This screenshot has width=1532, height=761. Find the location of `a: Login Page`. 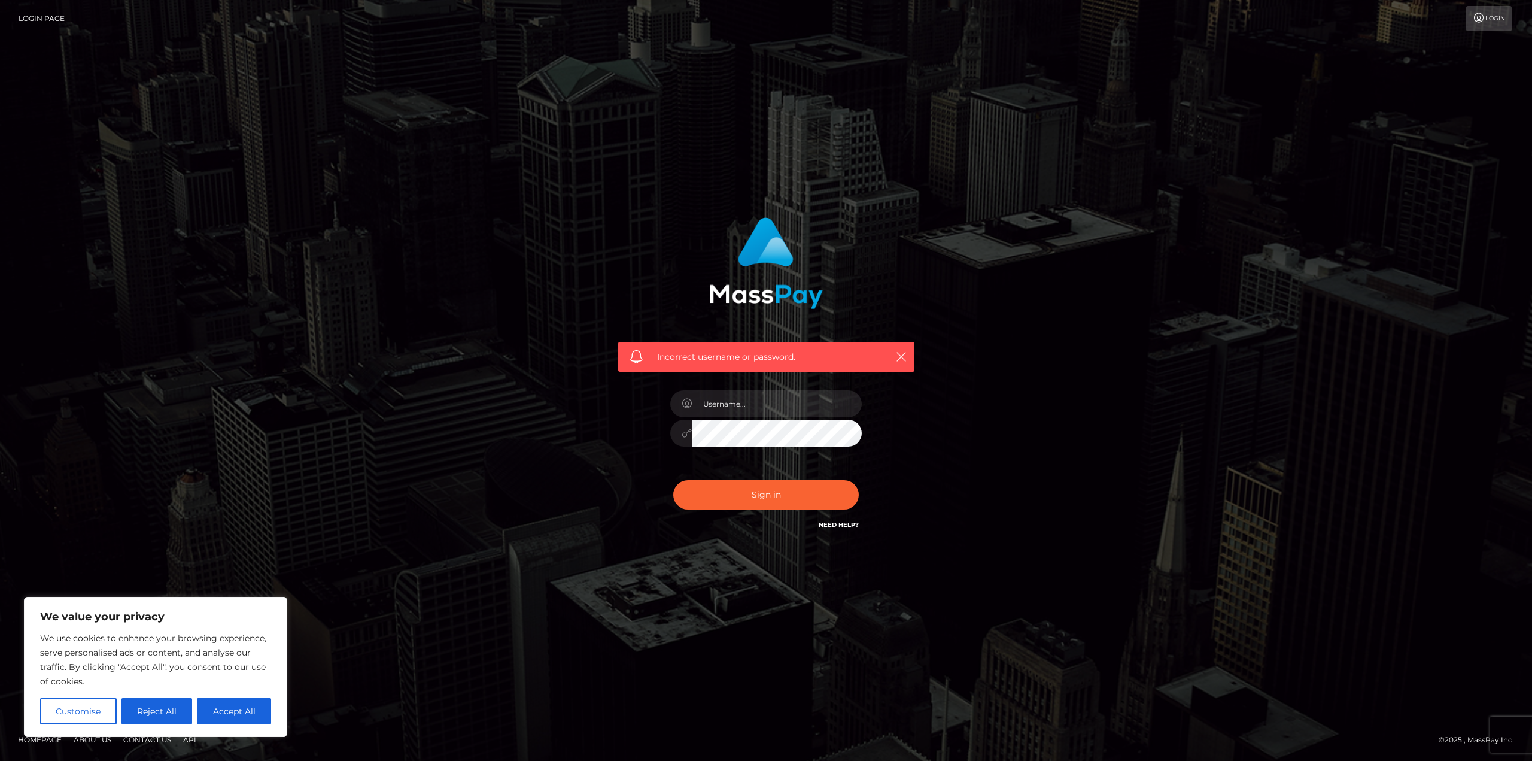

a: Login Page is located at coordinates (41, 19).